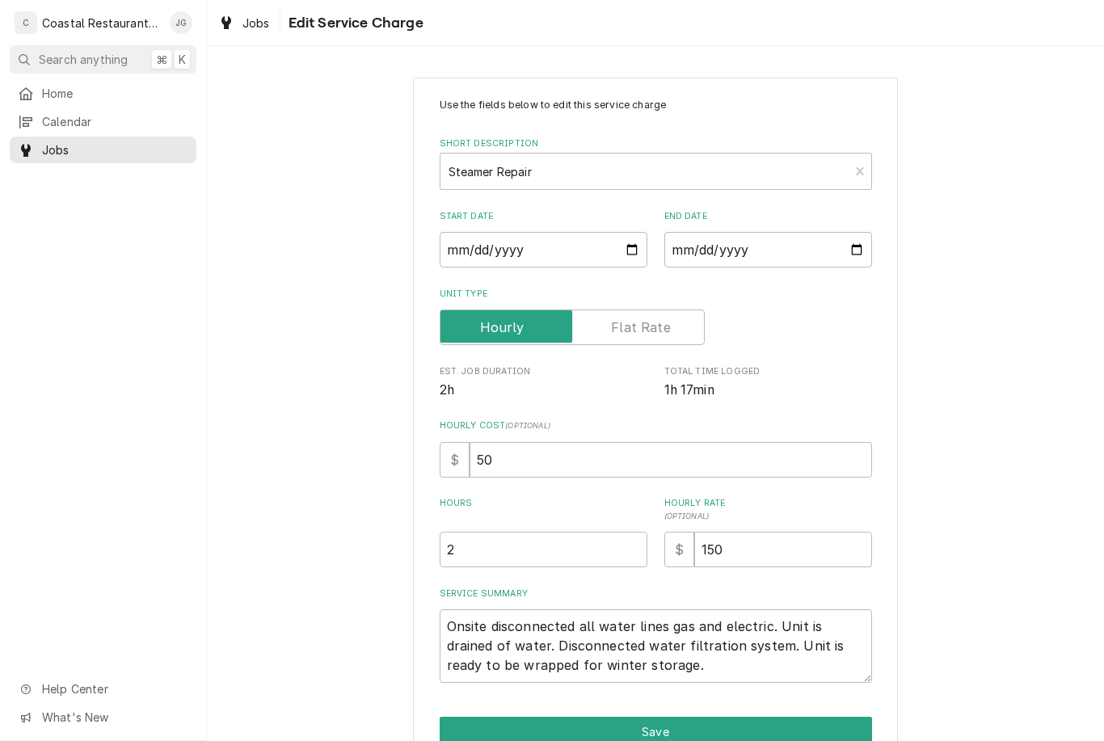 The image size is (1104, 741). What do you see at coordinates (543, 217) in the screenshot?
I see `label: Start Date` at bounding box center [543, 217].